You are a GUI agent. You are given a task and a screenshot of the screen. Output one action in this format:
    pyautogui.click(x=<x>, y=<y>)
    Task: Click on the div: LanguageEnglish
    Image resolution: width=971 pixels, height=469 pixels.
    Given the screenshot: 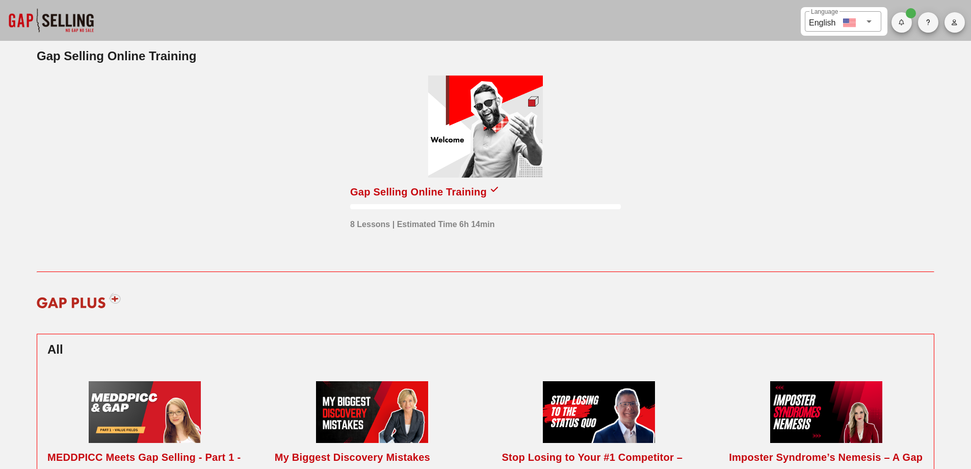 What is the action you would take?
    pyautogui.click(x=843, y=21)
    